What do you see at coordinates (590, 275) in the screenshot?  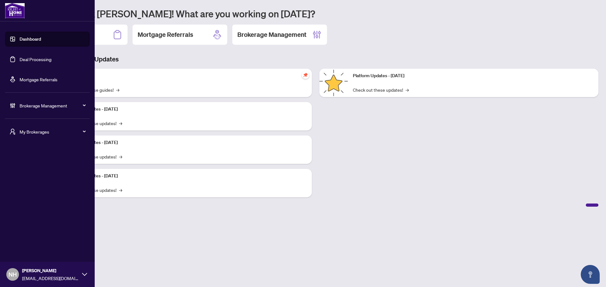 I see `button: Open asap` at bounding box center [590, 275].